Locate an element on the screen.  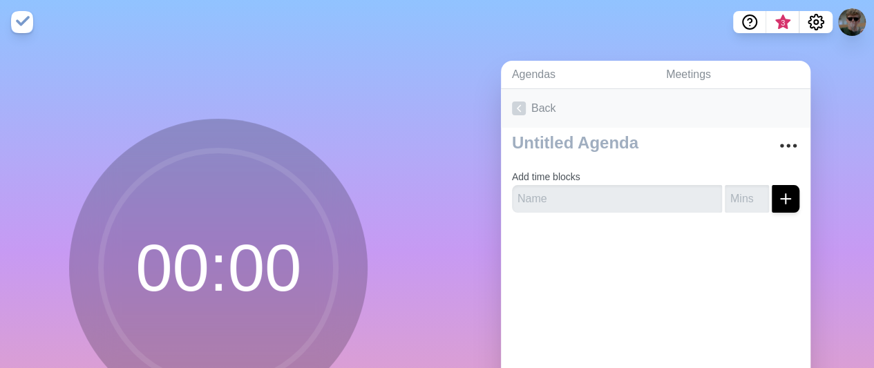
a: Back is located at coordinates (656, 108).